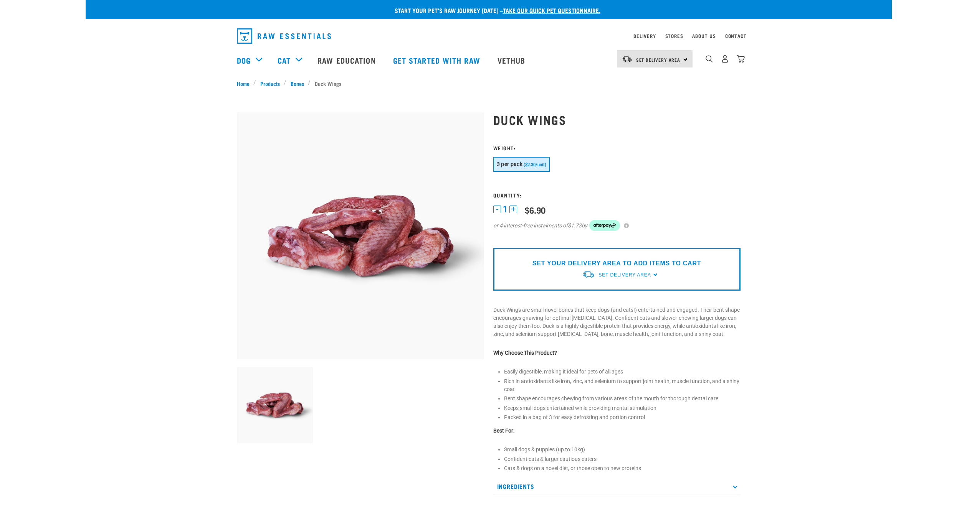 This screenshot has width=977, height=505. Describe the element at coordinates (270, 83) in the screenshot. I see `a: Products` at that location.